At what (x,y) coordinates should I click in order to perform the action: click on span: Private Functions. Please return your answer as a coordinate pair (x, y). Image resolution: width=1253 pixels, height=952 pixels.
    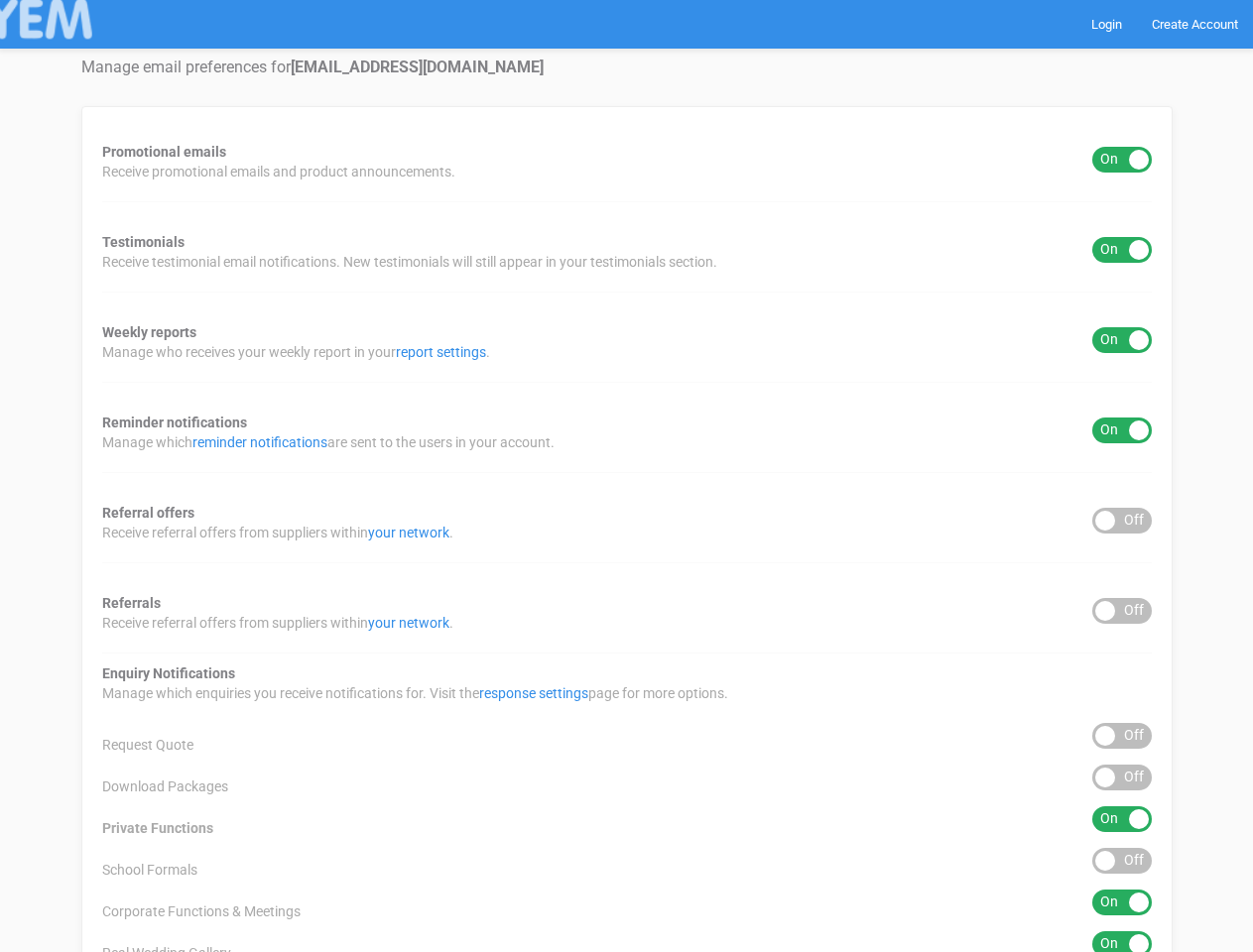
    Looking at the image, I should click on (158, 828).